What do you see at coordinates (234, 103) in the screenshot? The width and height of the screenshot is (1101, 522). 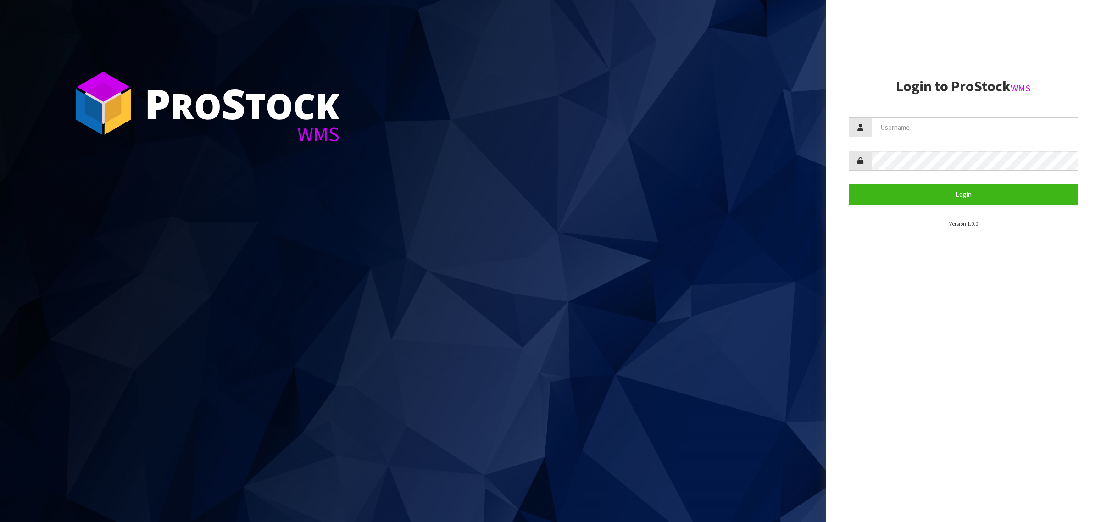 I see `span: S` at bounding box center [234, 103].